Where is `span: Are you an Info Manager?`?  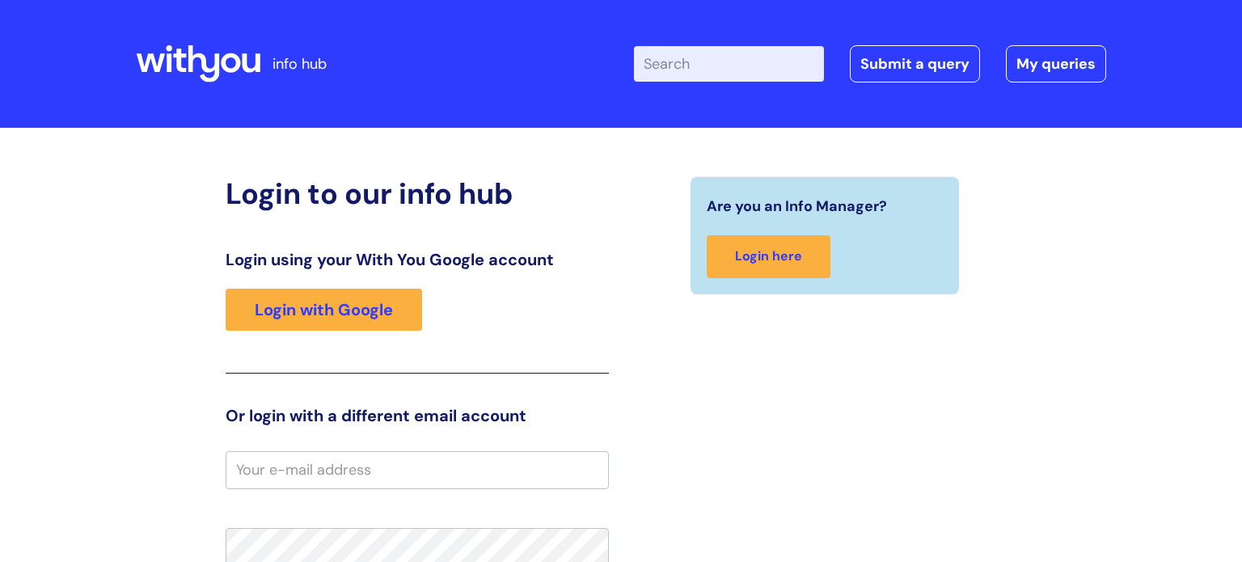
span: Are you an Info Manager? is located at coordinates (796, 206).